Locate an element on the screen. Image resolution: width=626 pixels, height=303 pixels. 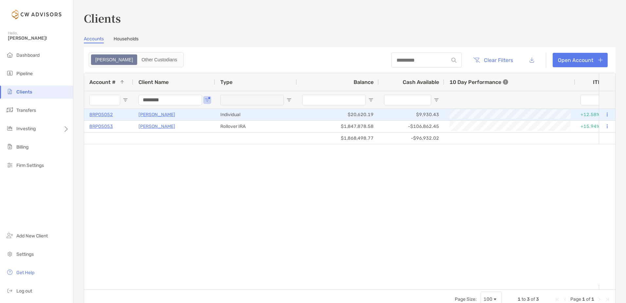
div: Other Custodians is located at coordinates (159, 60).